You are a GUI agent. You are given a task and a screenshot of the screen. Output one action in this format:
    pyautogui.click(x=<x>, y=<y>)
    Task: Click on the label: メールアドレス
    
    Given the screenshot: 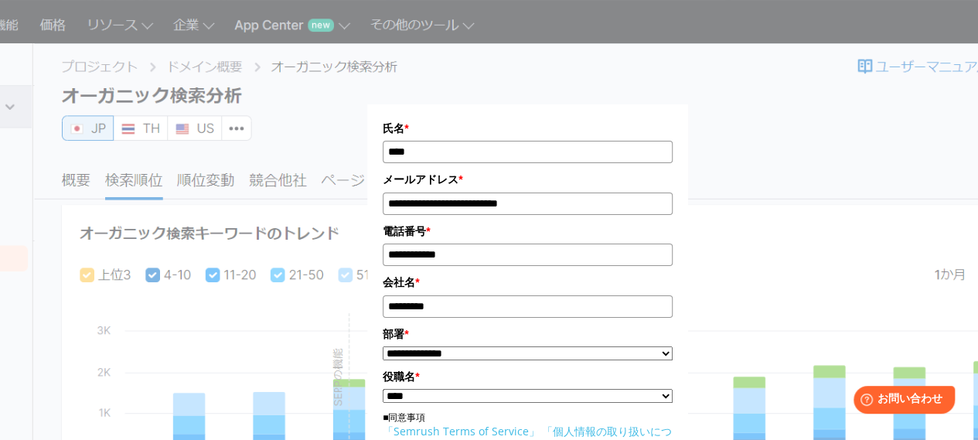 What is the action you would take?
    pyautogui.click(x=527, y=179)
    